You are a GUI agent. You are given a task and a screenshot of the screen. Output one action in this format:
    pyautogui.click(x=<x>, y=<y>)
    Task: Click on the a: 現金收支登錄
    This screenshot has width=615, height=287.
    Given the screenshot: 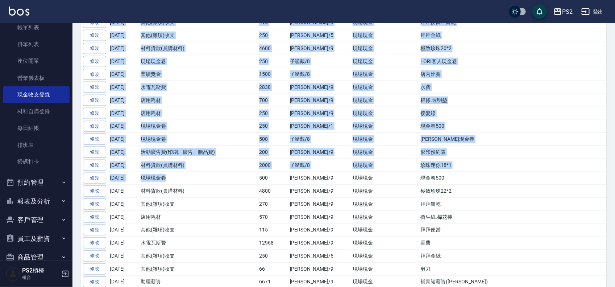 What is the action you would take?
    pyautogui.click(x=36, y=95)
    